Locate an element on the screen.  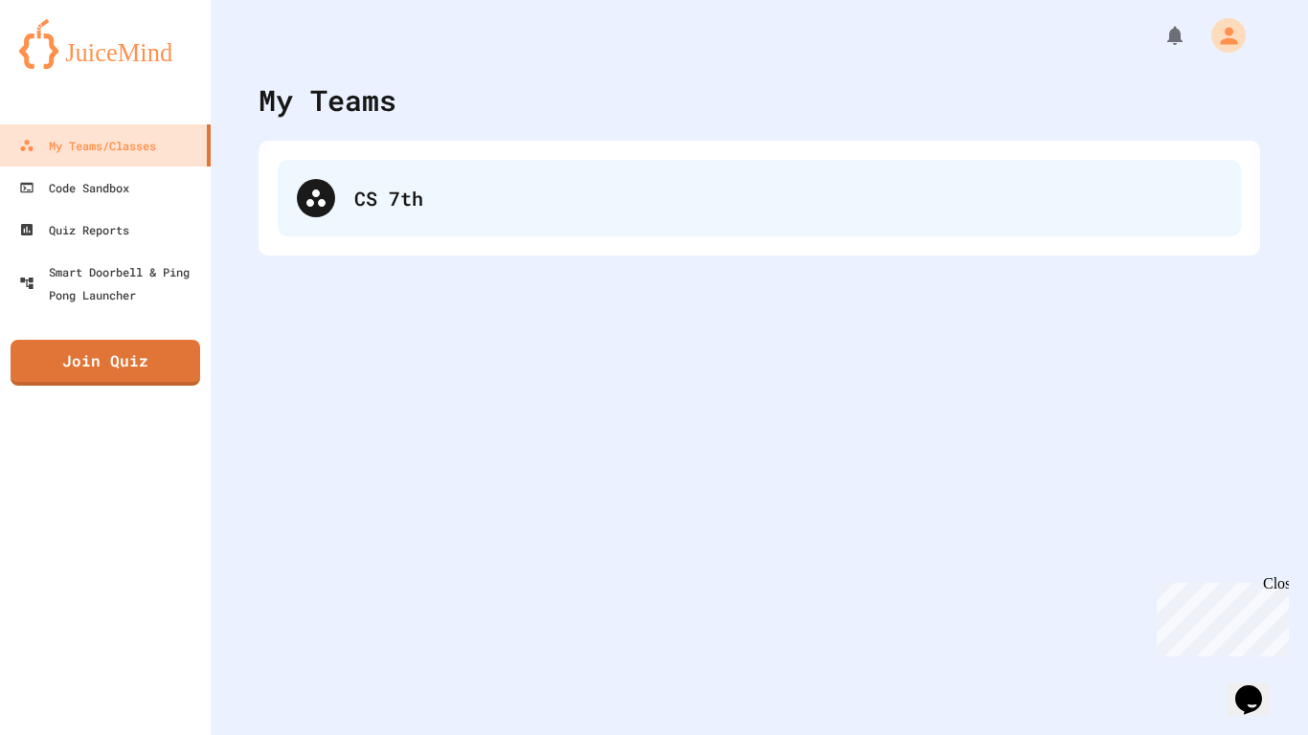
div: Chat with us now!Close is located at coordinates (70, 64).